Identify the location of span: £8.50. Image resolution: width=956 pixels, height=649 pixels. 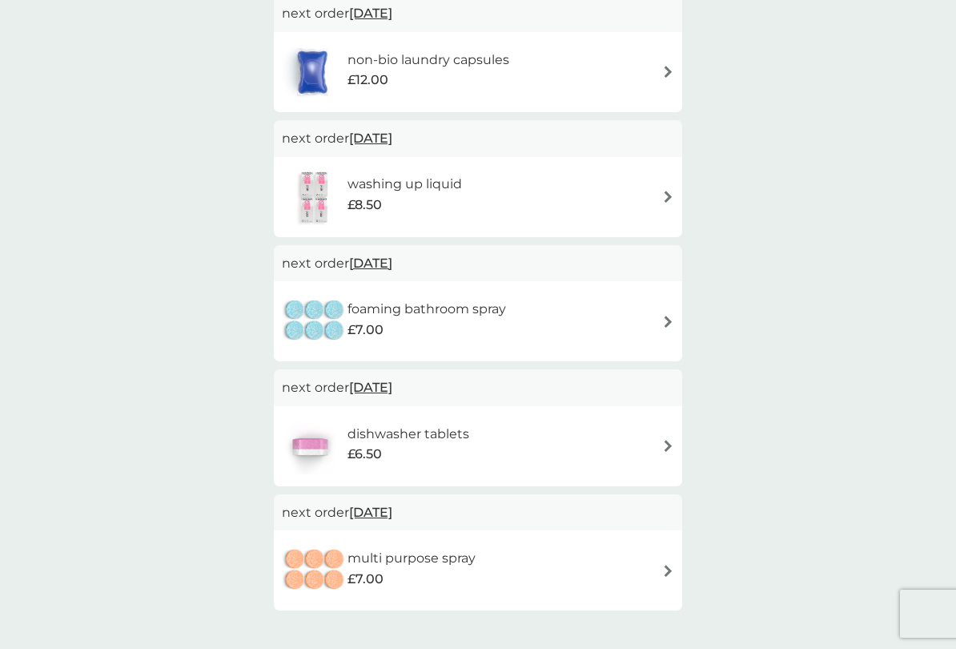
(364, 205).